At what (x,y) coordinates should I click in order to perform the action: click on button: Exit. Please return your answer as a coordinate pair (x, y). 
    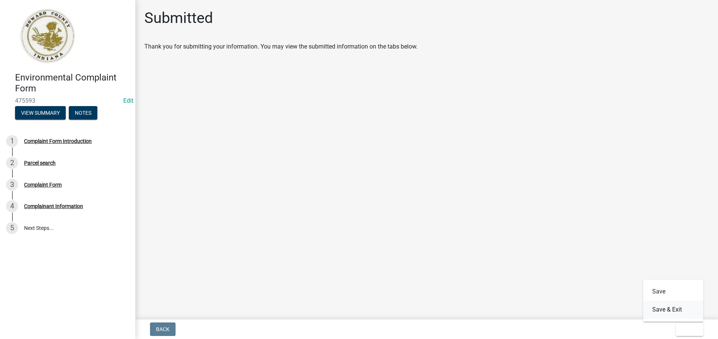
    Looking at the image, I should click on (690, 329).